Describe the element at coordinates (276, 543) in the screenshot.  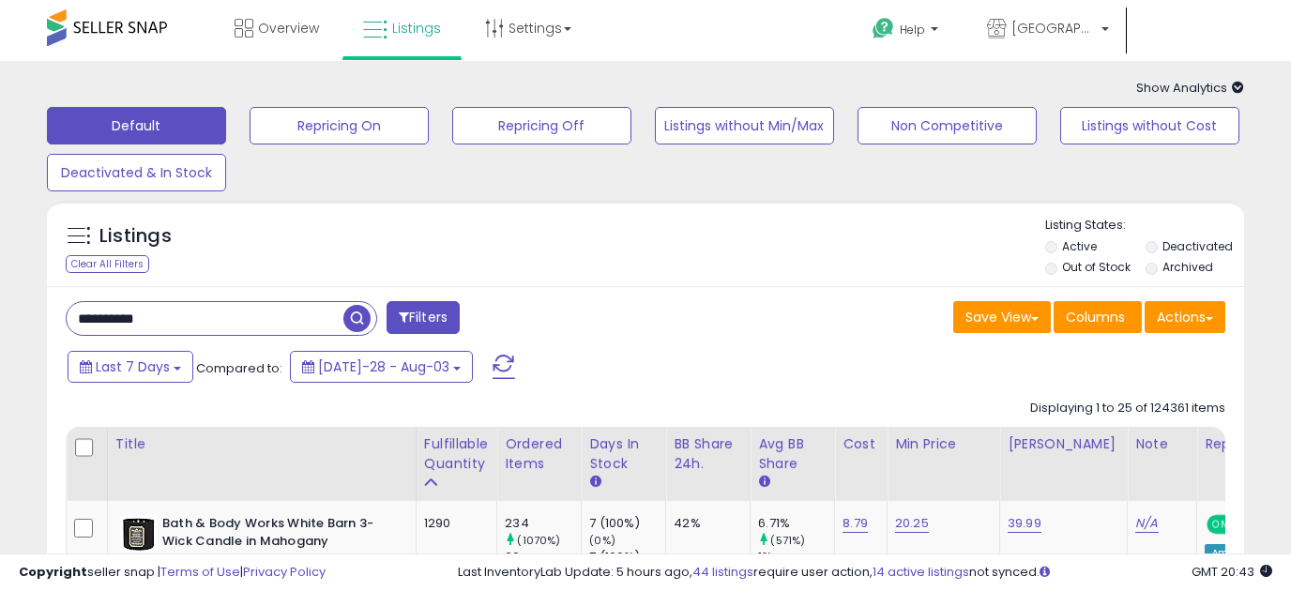
I see `b: Bath & Body Works White Barn 3-Wick Candle in Mahogany Teakwood High Intensity, Scented` at that location.